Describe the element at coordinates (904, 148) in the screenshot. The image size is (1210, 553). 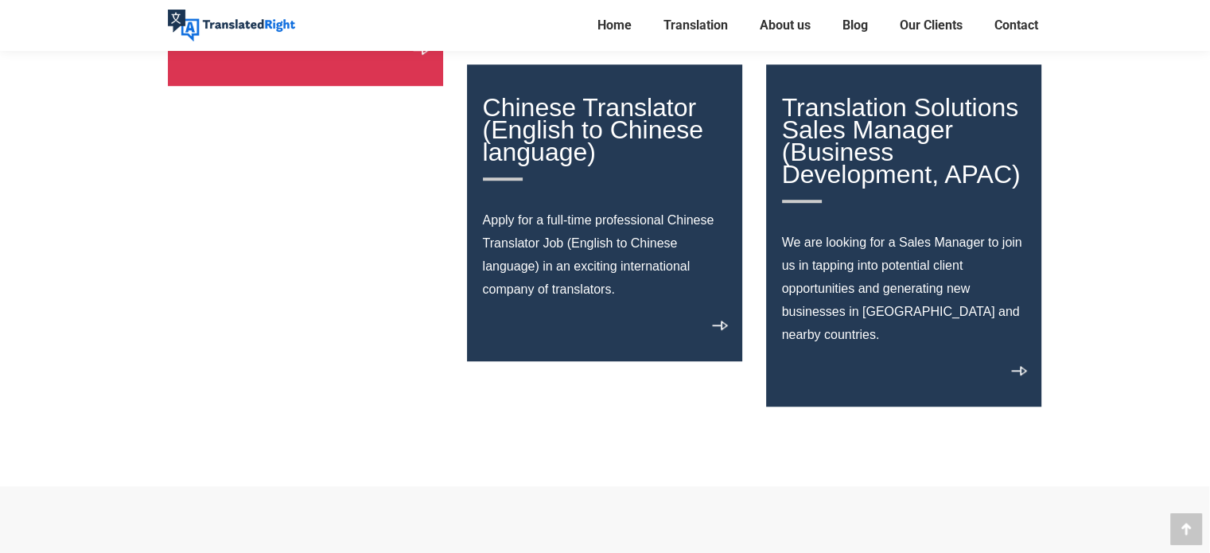
I see `a: Translation Solutions Sales Manager (Business Development, APAC)` at that location.